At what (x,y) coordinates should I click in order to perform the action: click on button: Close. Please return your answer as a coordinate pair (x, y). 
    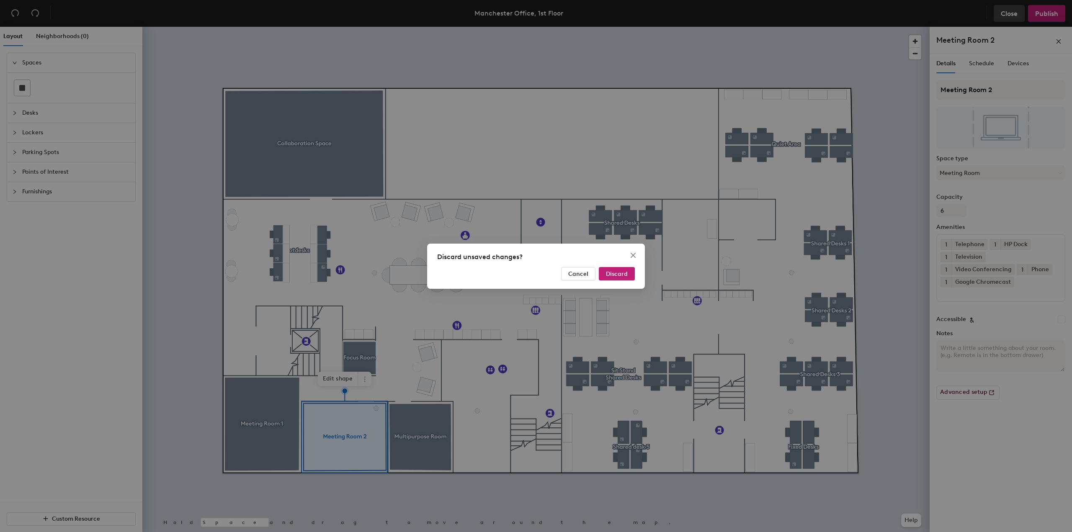
    Looking at the image, I should click on (633, 255).